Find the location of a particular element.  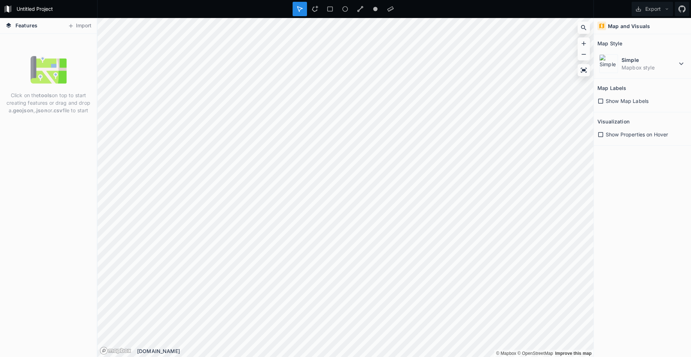

strong: tools is located at coordinates (45, 95).